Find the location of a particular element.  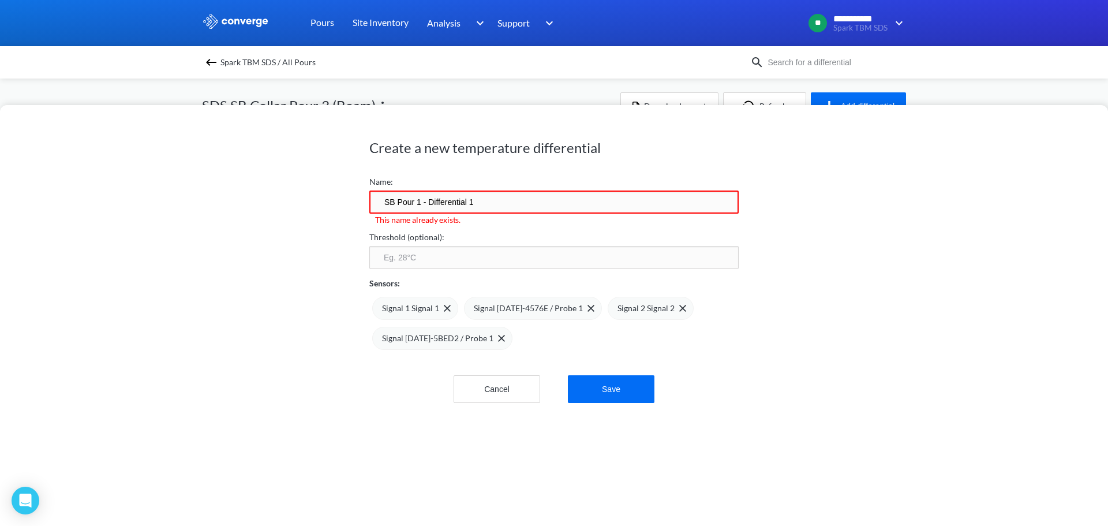

span: Signal 1 Signal 1 is located at coordinates (410, 308).